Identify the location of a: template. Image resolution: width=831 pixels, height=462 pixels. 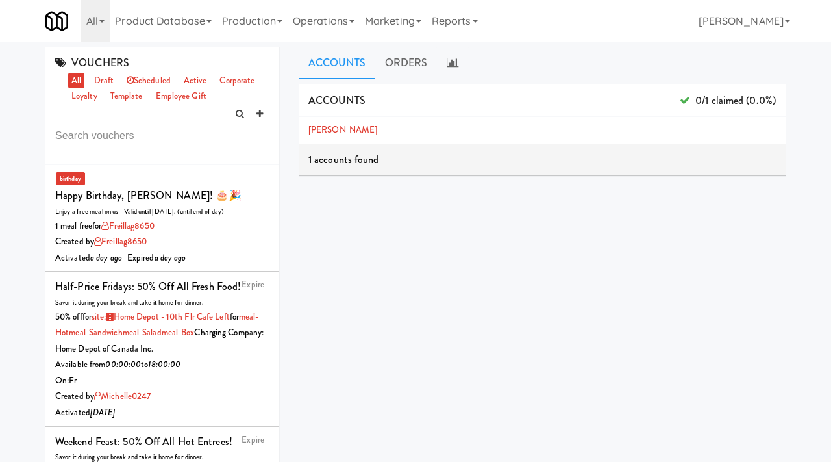
(127, 96).